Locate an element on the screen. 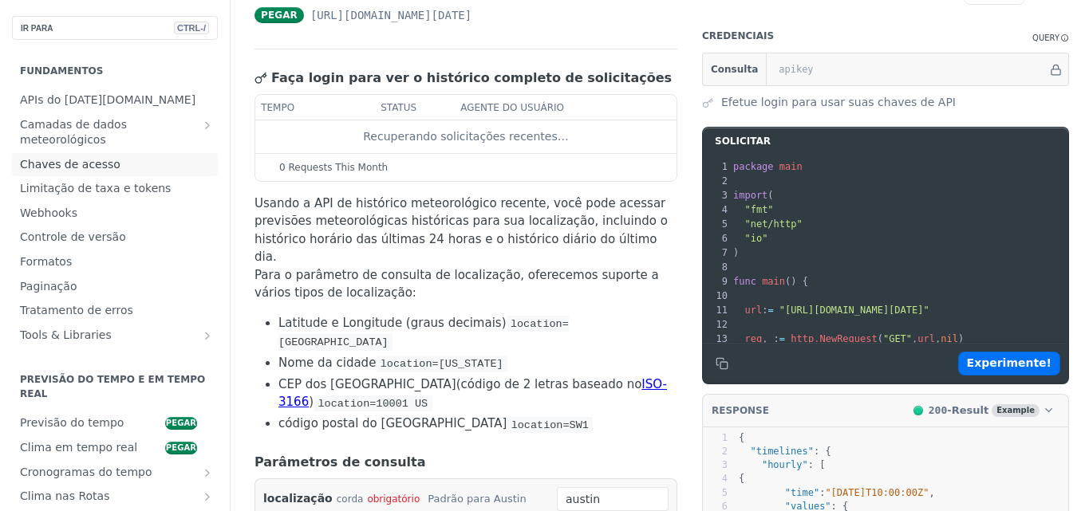 This screenshot has width=1085, height=511. font: Fundamentos is located at coordinates (61, 71).